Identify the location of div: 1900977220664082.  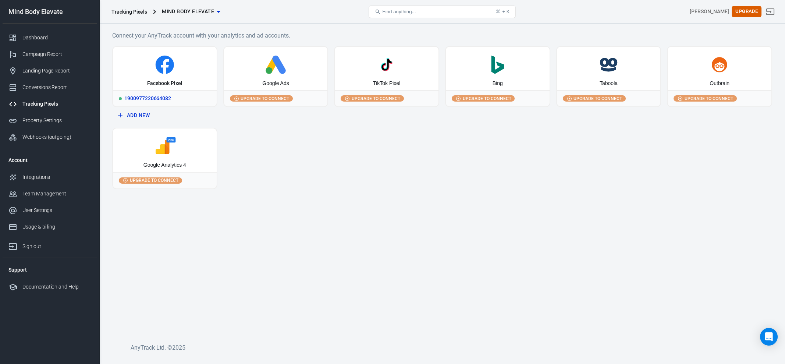
(165, 98).